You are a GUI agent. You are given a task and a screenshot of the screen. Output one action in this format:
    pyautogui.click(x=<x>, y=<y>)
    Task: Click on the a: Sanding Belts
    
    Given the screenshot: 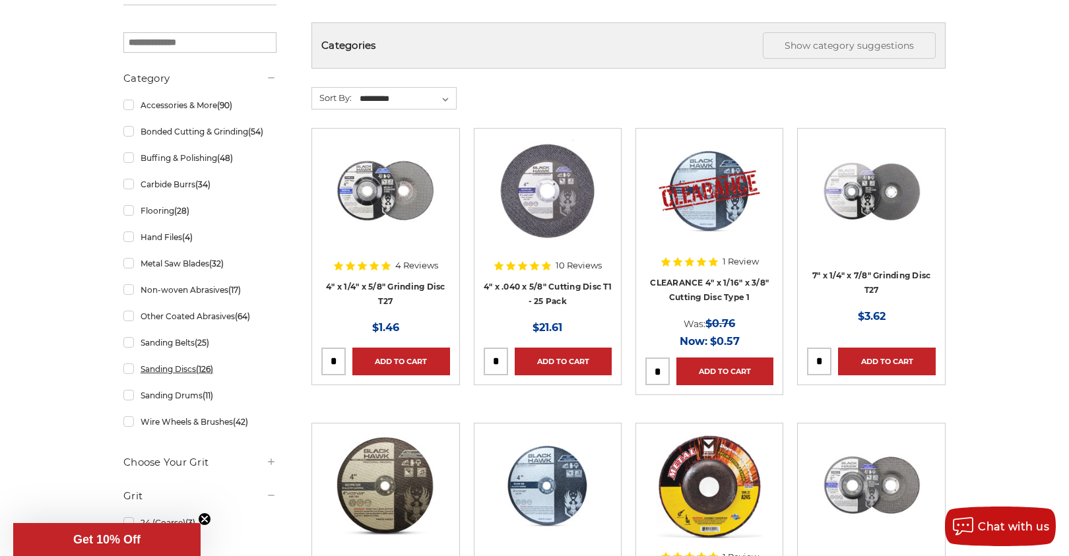 What is the action you would take?
    pyautogui.click(x=200, y=343)
    